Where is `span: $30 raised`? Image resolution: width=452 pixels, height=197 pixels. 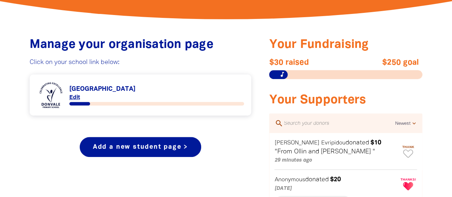 span: $30 raised is located at coordinates (307, 62).